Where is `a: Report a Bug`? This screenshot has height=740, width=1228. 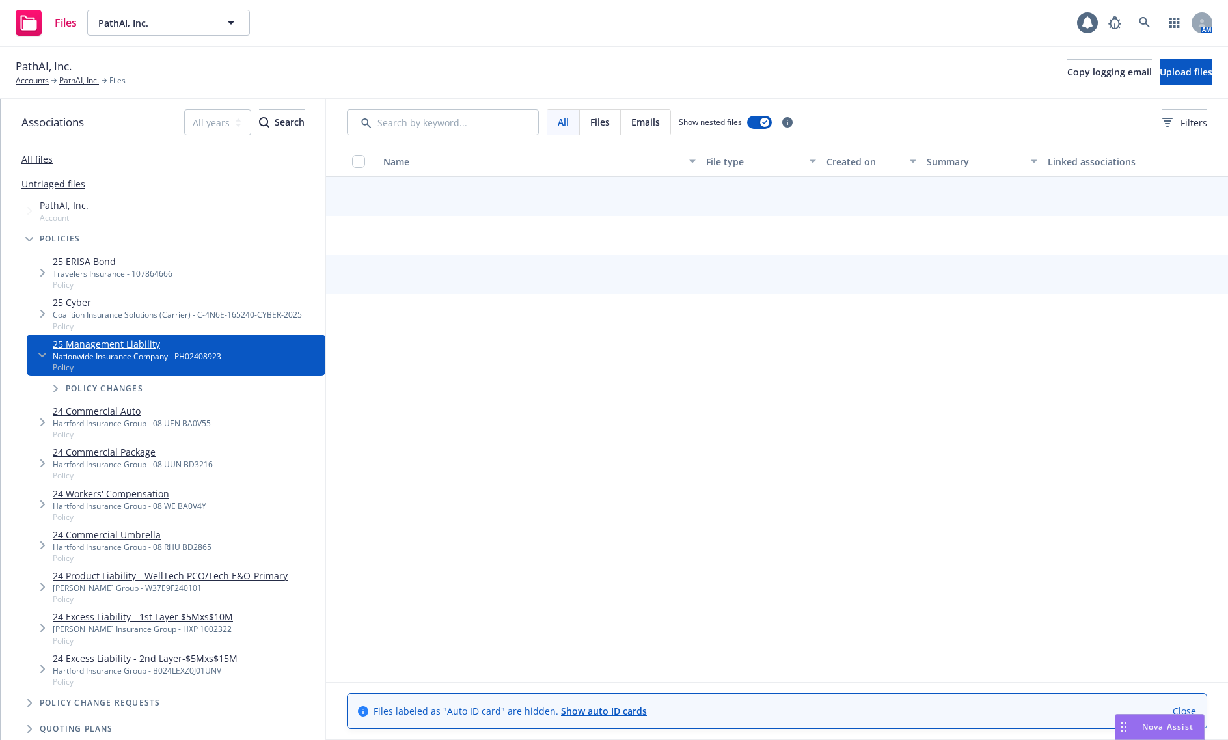
a: Report a Bug is located at coordinates (1114, 23).